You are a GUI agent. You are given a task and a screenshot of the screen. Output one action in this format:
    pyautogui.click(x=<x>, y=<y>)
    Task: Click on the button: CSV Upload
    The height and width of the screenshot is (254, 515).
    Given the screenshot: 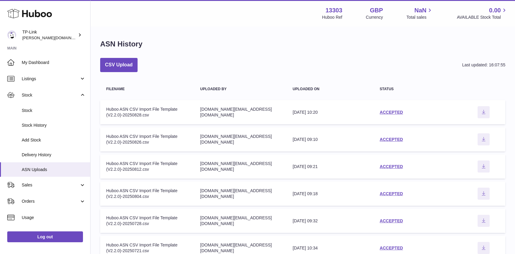 What is the action you would take?
    pyautogui.click(x=119, y=65)
    